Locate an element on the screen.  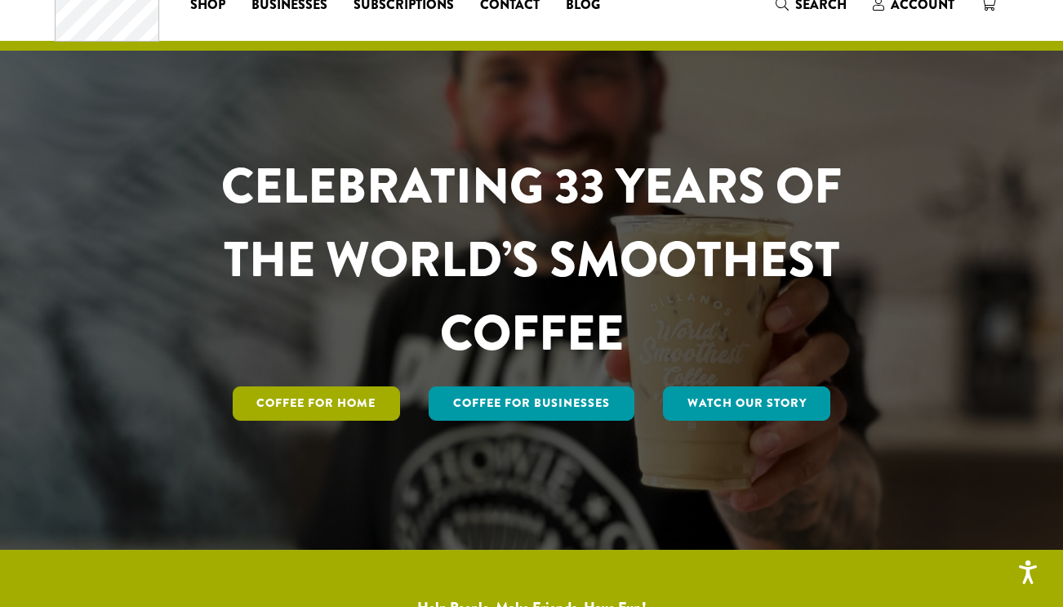
a: Coffee for Home is located at coordinates (317, 403).